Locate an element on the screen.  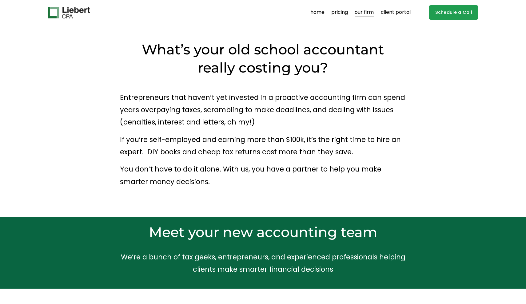
h2: Meet your new accounting team is located at coordinates (263, 232).